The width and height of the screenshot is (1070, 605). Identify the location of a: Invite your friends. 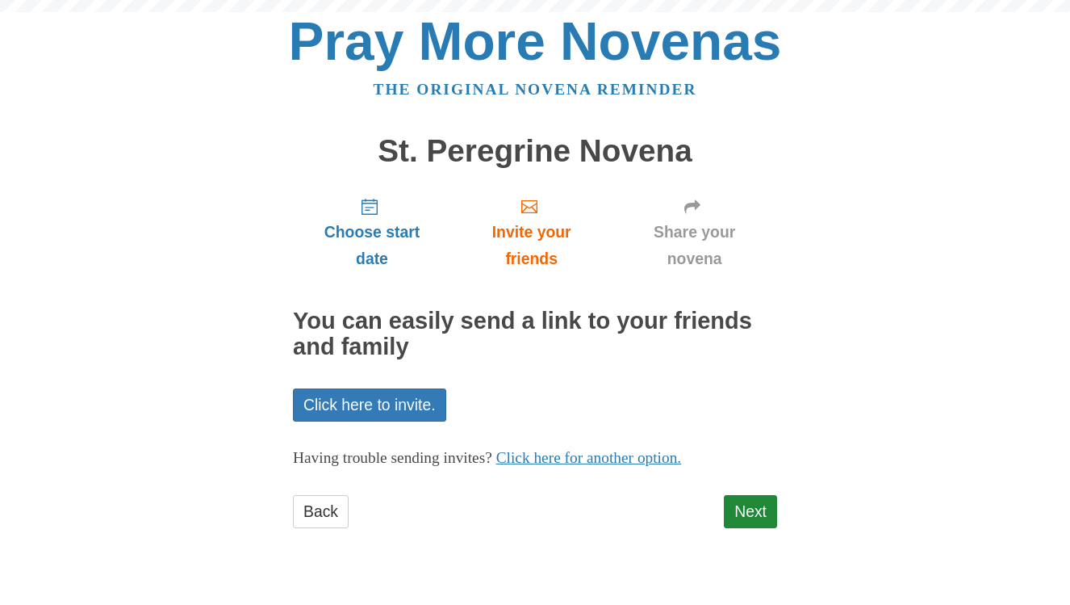
(531, 232).